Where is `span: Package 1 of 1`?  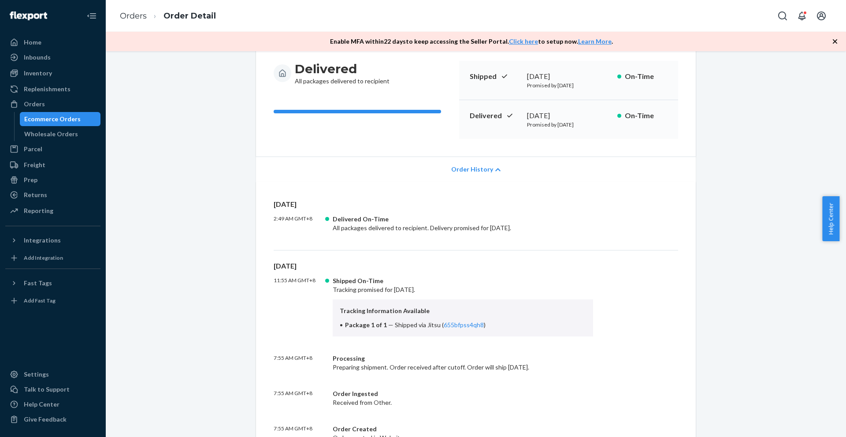
span: Package 1 of 1 is located at coordinates (366, 324).